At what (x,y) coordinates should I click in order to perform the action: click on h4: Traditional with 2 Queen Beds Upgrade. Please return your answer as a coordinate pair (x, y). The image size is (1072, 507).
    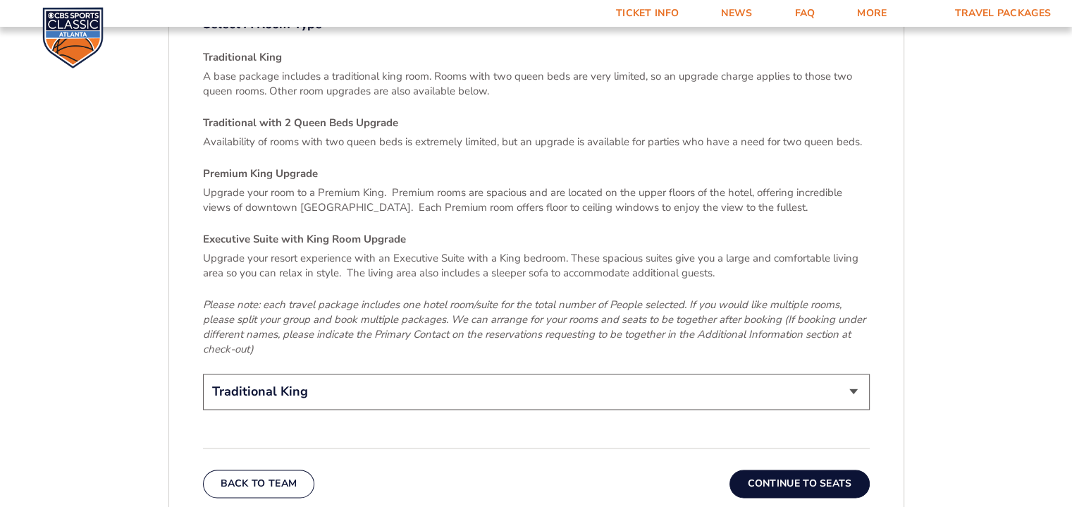
    Looking at the image, I should click on (536, 123).